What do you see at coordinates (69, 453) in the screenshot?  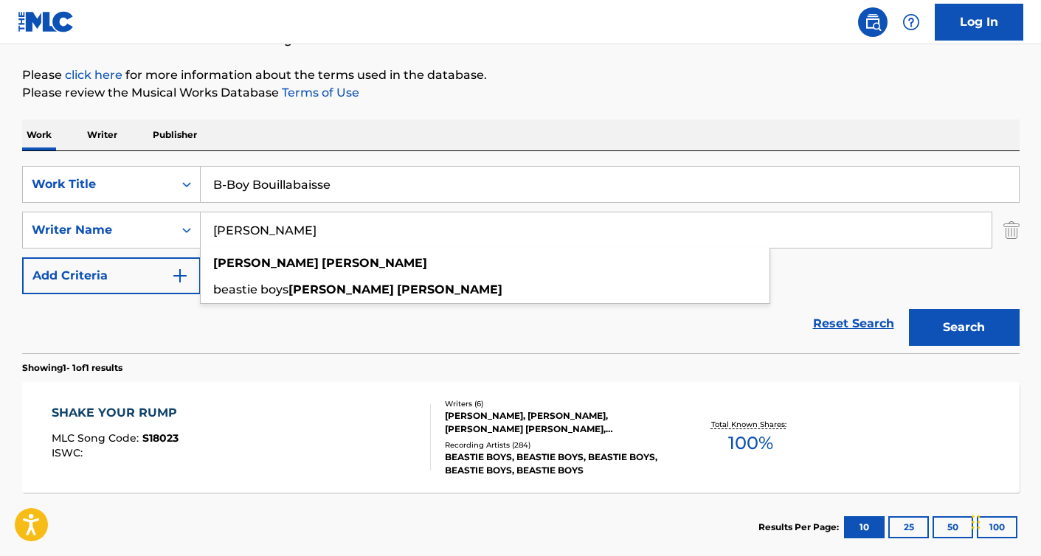 I see `span: ISWC :` at bounding box center [69, 453].